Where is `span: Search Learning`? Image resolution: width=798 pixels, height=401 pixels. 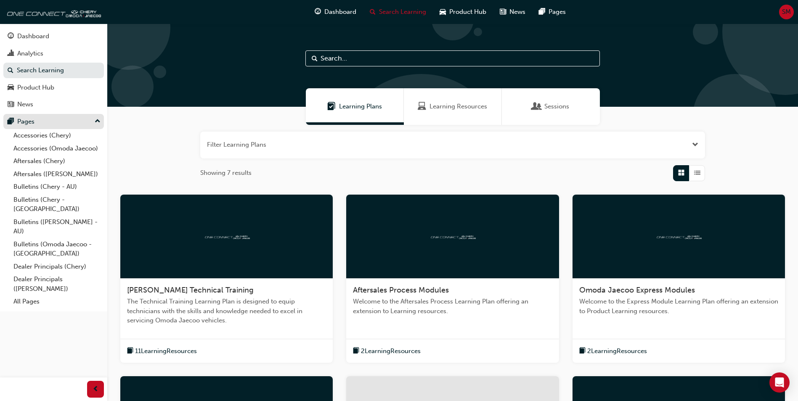 span: Search Learning is located at coordinates (403, 12).